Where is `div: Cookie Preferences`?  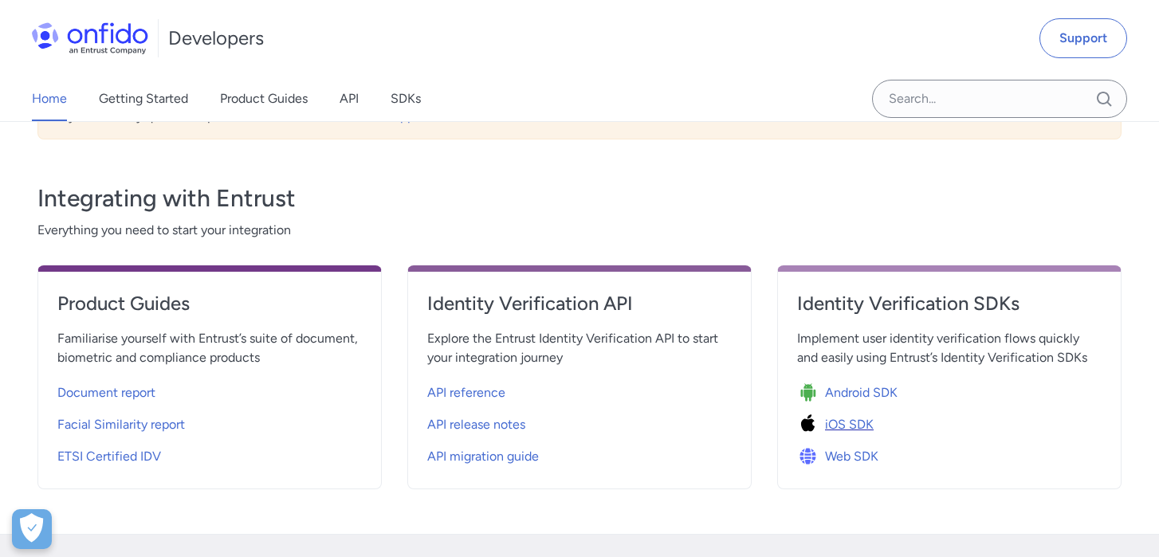 div: Cookie Preferences is located at coordinates (32, 529).